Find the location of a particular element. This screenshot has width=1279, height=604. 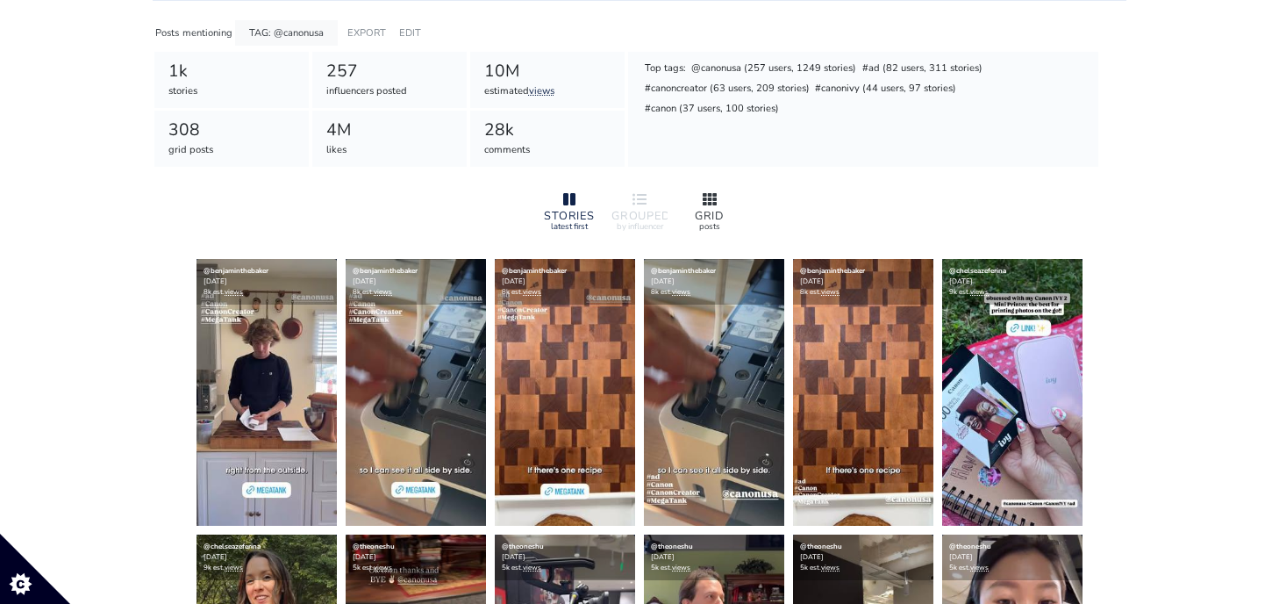

div: 1k is located at coordinates (232, 71).